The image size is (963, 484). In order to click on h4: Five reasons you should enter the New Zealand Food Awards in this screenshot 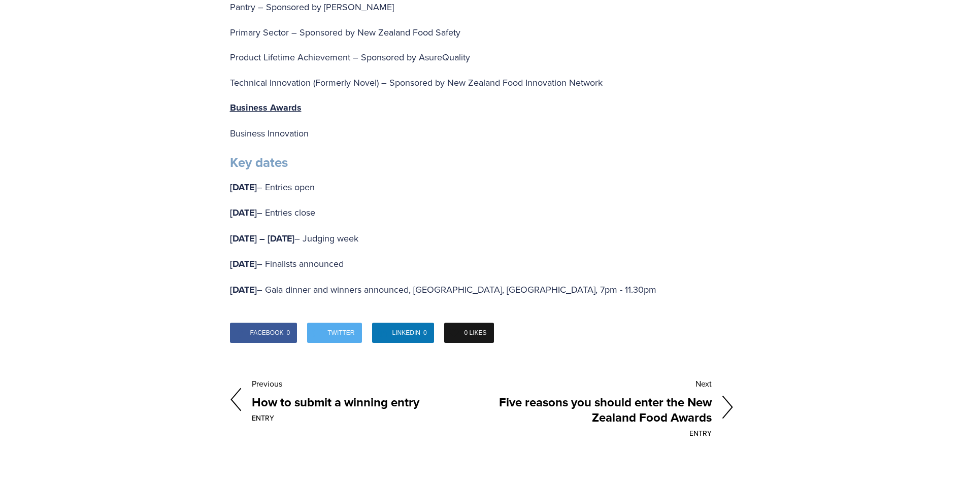, I will do `click(597, 410)`.